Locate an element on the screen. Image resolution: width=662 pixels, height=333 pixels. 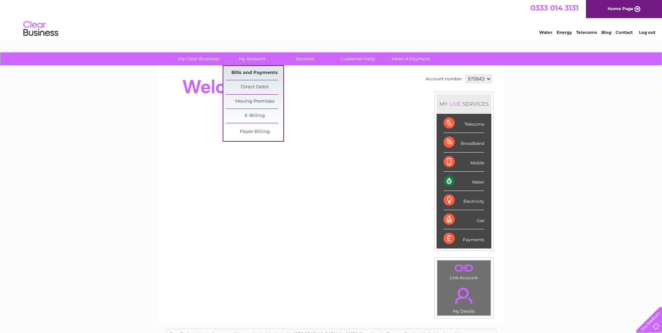
div: Gas is located at coordinates (464, 219).